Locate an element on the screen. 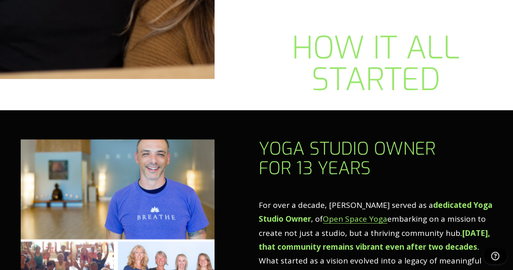 The image size is (513, 270). h2: YOGA STUDIO OWNER FOR 13 YEARS is located at coordinates (376, 159).